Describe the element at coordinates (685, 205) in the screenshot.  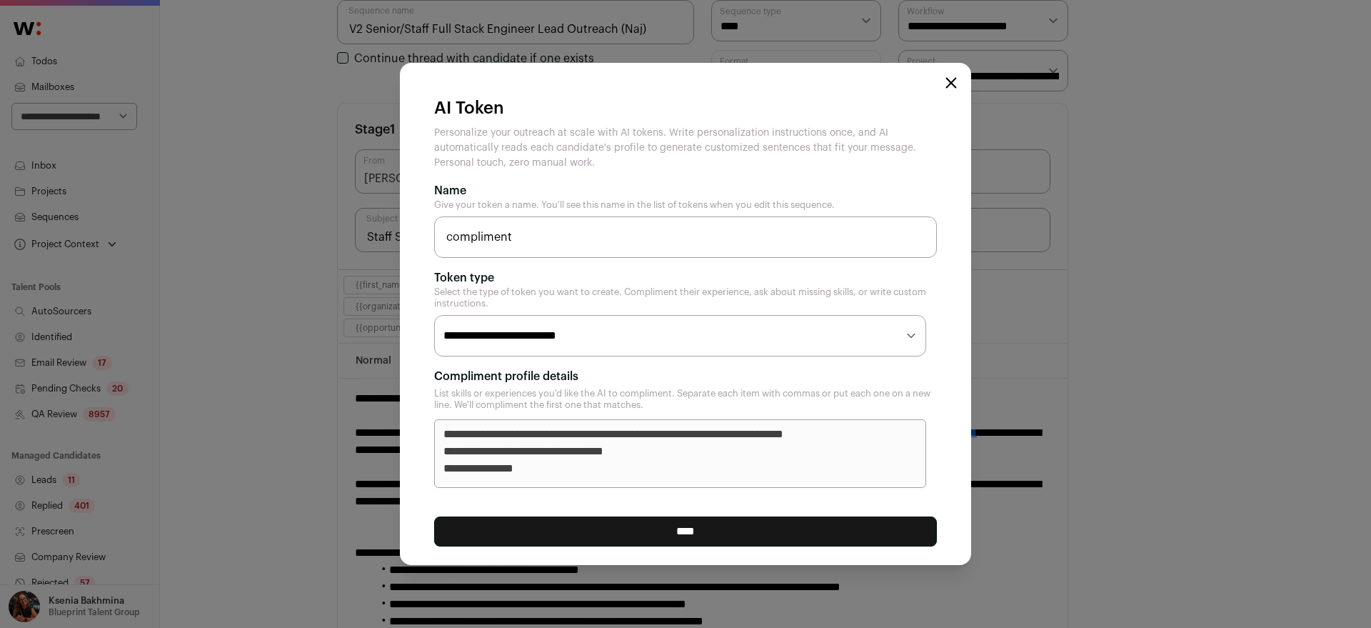
I see `p: Give your token a name. You'll see this name in the list of tokens when you edit this sequence.` at that location.